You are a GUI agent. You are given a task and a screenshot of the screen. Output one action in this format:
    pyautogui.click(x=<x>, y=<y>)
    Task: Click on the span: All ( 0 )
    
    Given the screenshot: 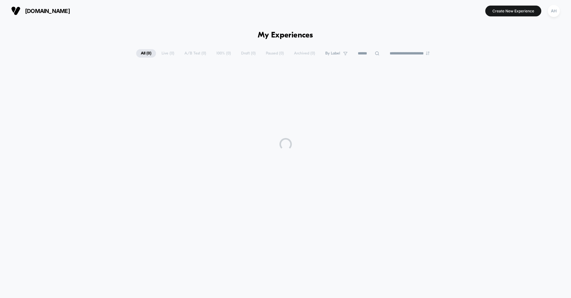 What is the action you would take?
    pyautogui.click(x=146, y=53)
    